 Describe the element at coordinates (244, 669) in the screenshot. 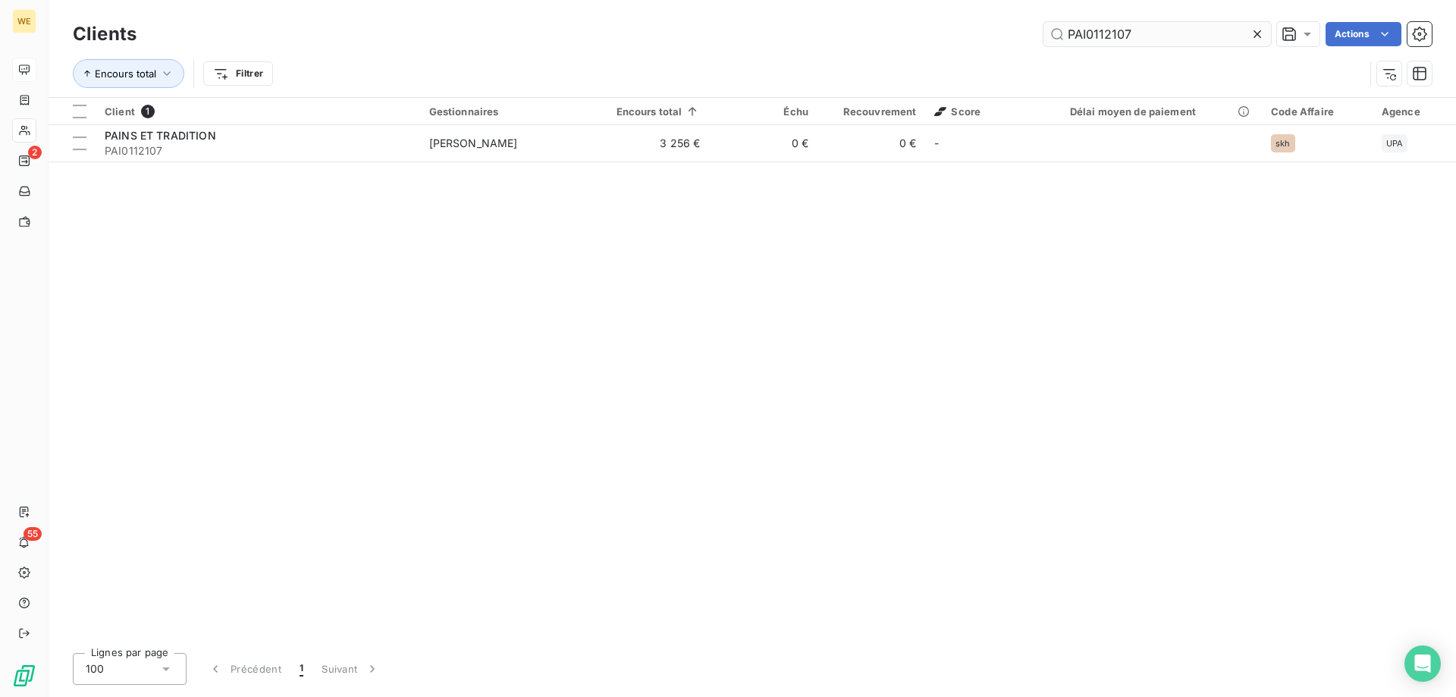

I see `button: Précédent` at that location.